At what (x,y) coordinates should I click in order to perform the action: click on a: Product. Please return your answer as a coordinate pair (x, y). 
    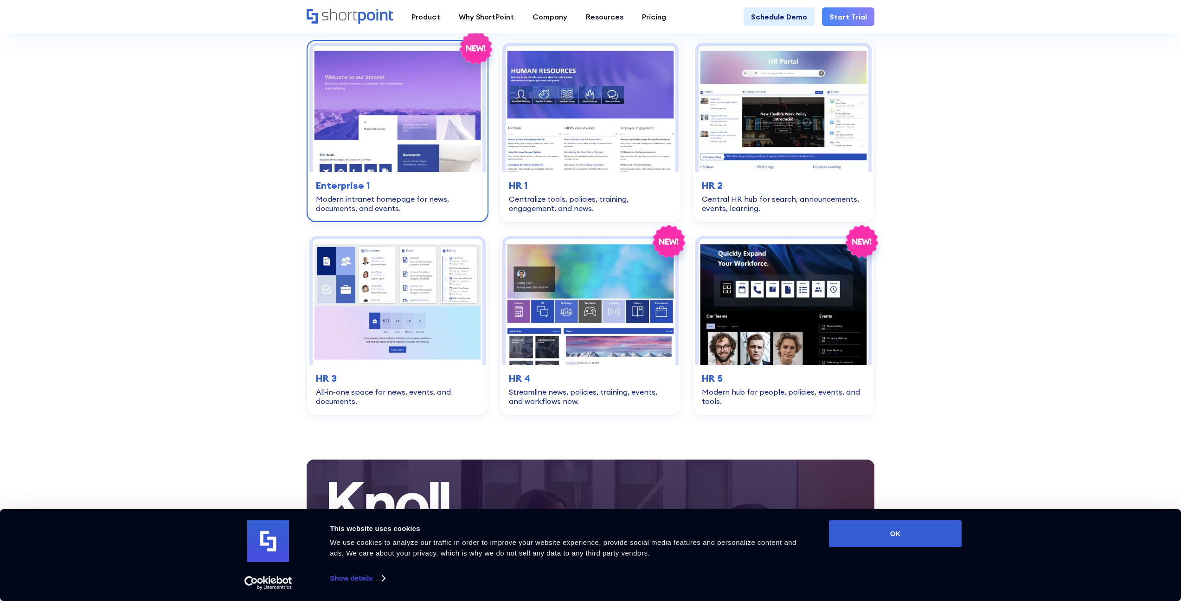
    Looking at the image, I should click on (426, 17).